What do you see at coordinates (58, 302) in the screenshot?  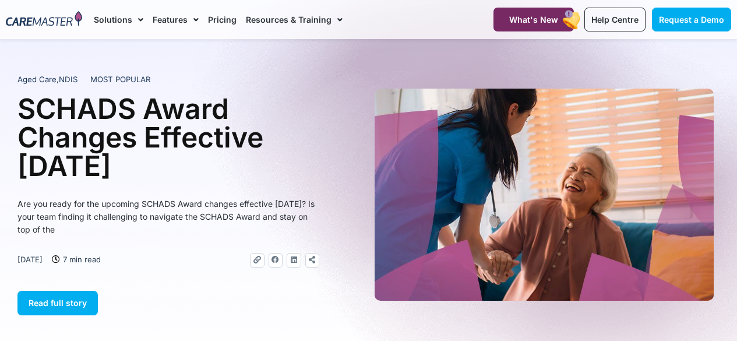 I see `span: Read full story` at bounding box center [58, 302].